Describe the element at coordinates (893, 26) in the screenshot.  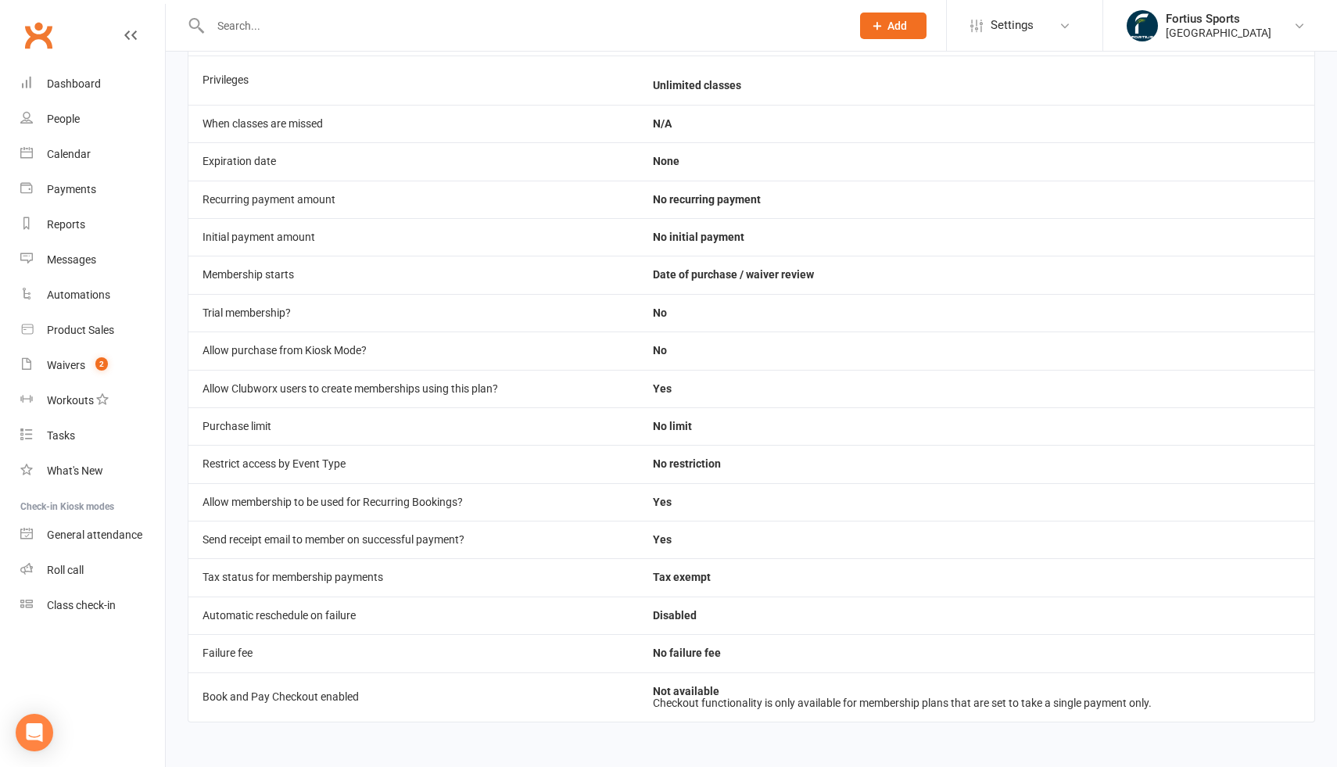
I see `button: Add` at that location.